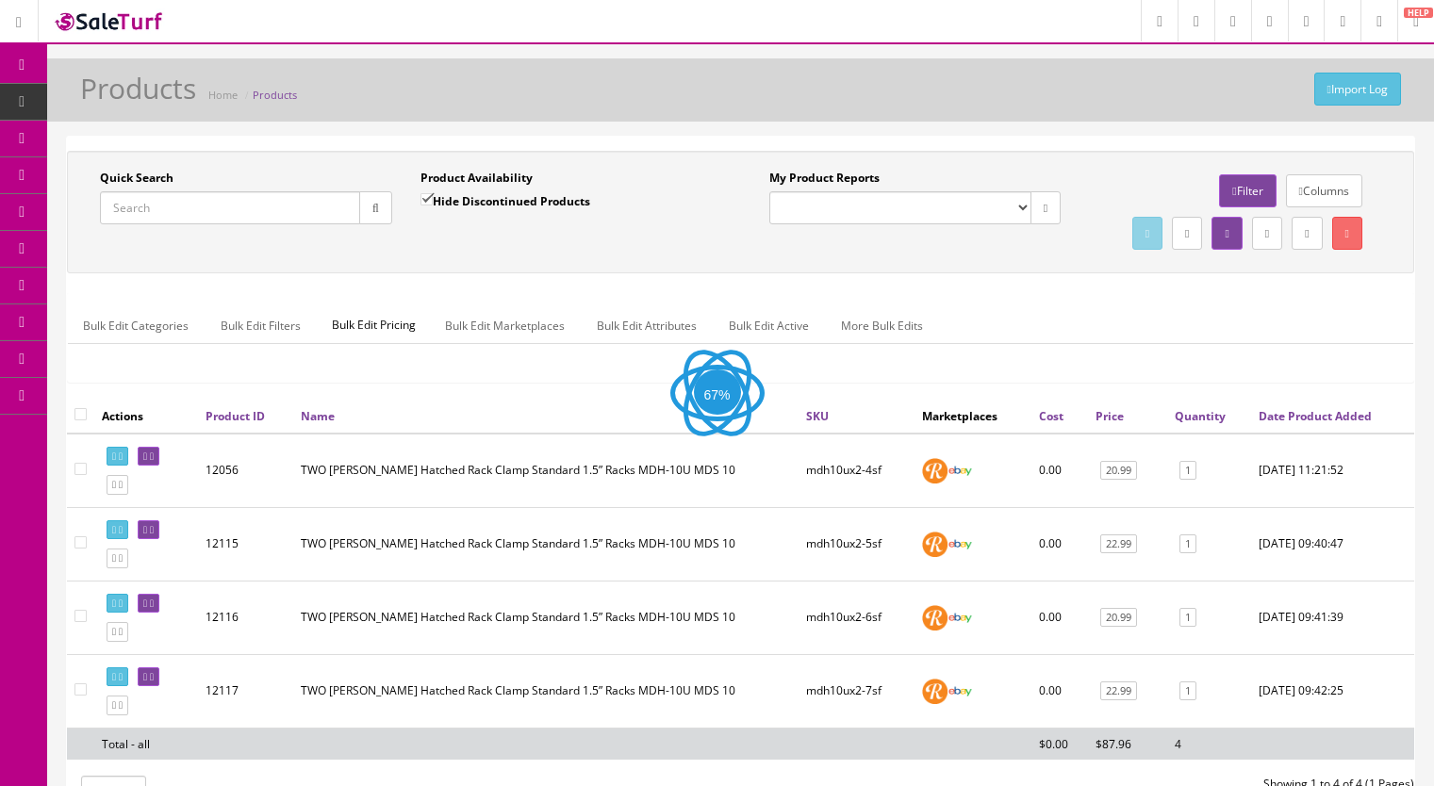  Describe the element at coordinates (647, 325) in the screenshot. I see `a: Bulk Edit Attributes` at that location.